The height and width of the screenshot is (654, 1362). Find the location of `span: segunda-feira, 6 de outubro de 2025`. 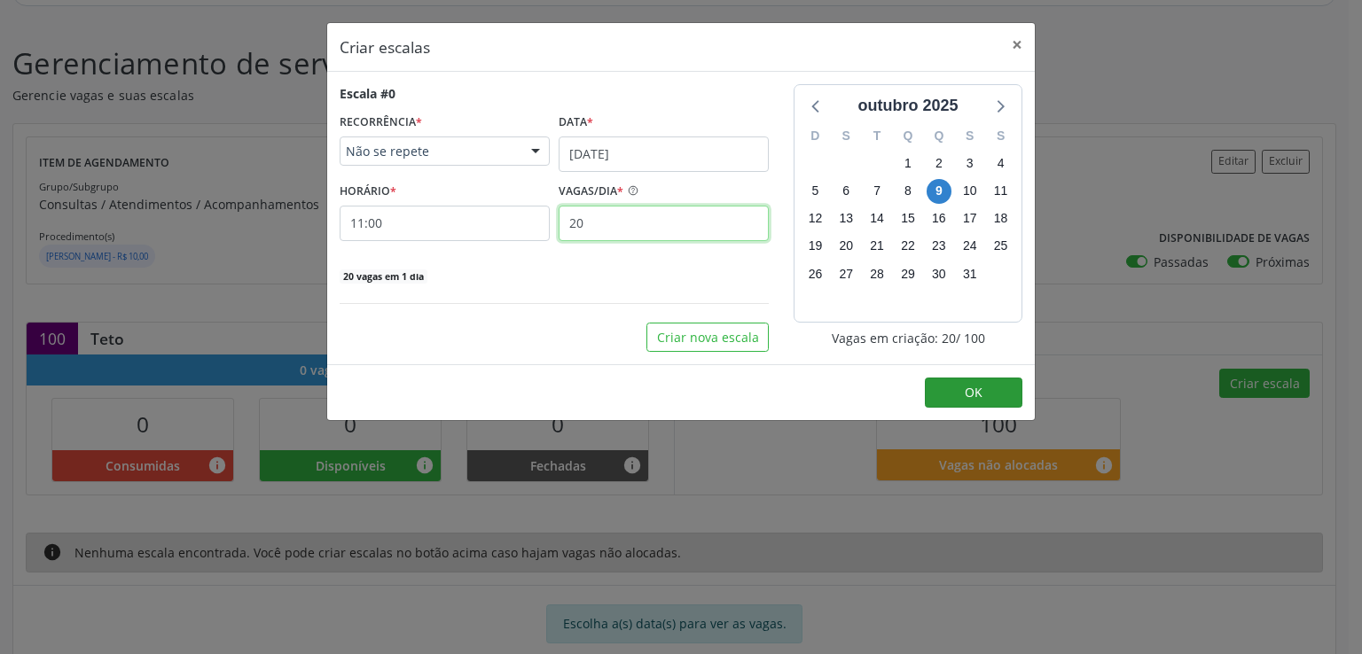

span: segunda-feira, 6 de outubro de 2025 is located at coordinates (846, 192).